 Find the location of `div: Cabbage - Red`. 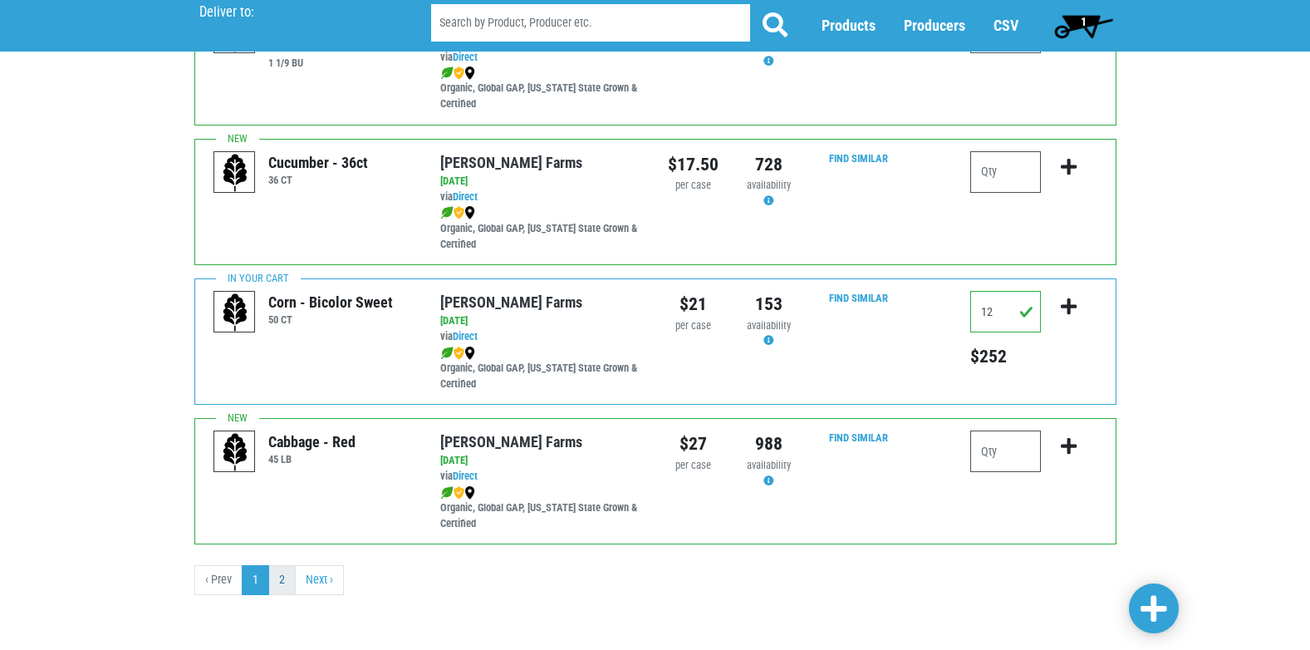

div: Cabbage - Red is located at coordinates (312, 441).